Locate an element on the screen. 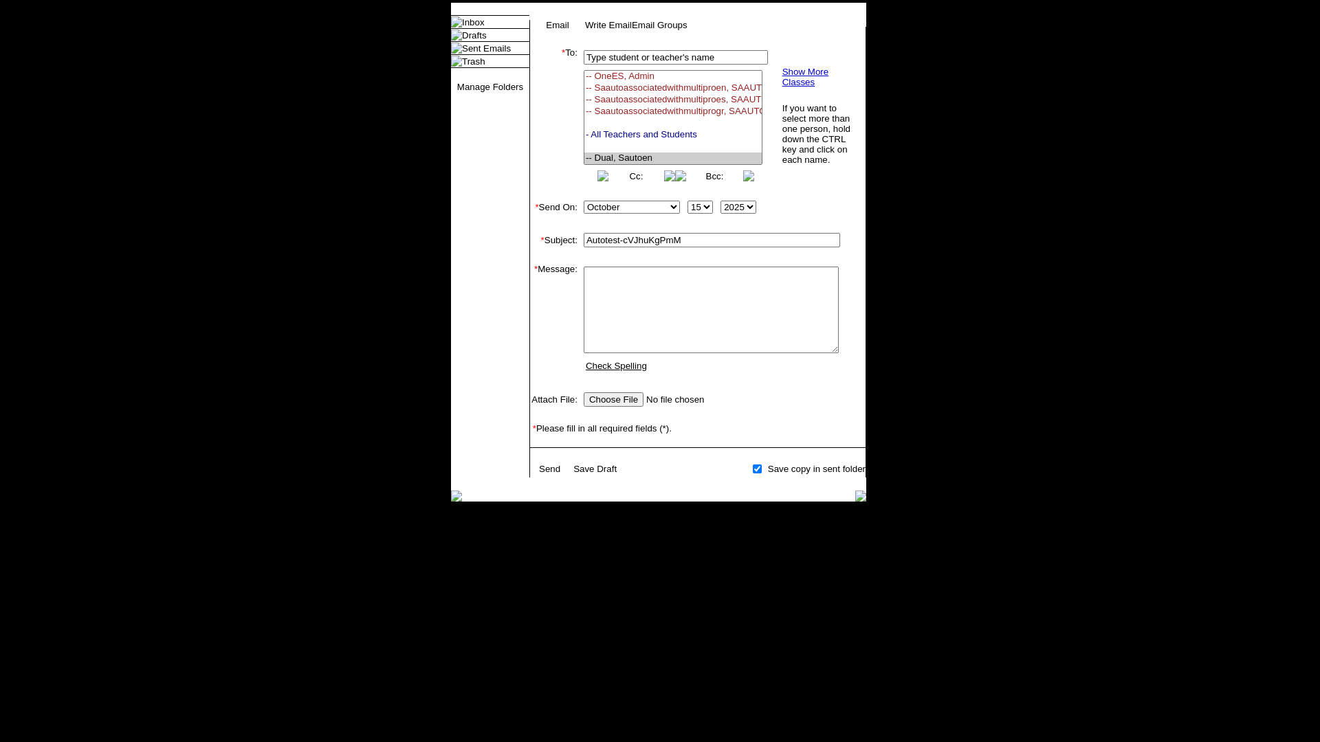 The image size is (1320, 742). a: Manage Folders is located at coordinates (490, 87).